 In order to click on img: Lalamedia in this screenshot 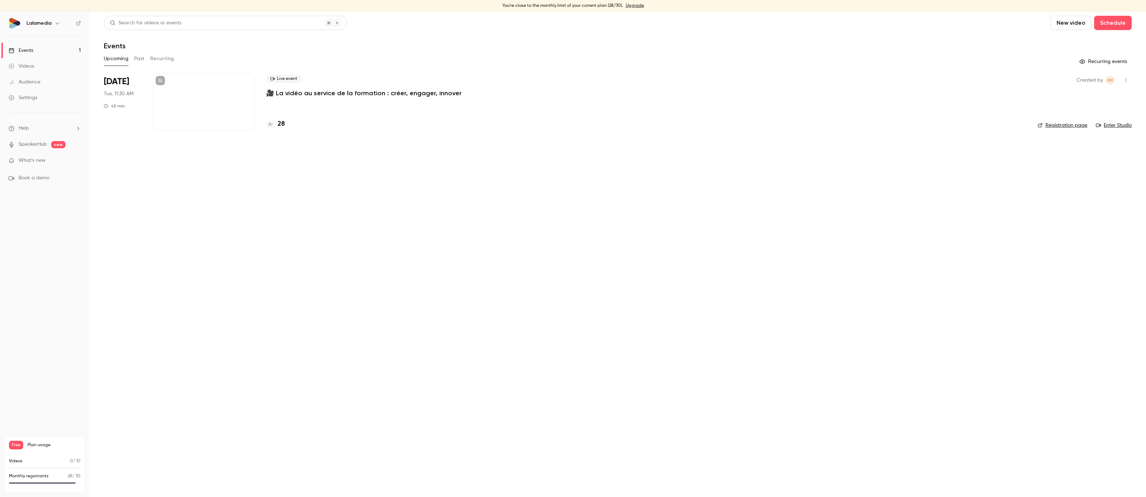, I will do `click(15, 23)`.